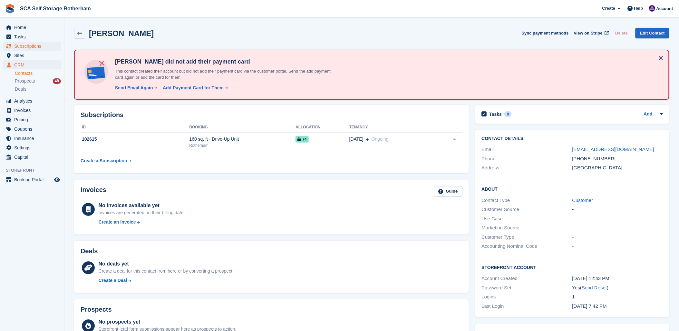 Image resolution: width=679 pixels, height=331 pixels. What do you see at coordinates (10, 9) in the screenshot?
I see `img: stora-icon-8386f47178a22dfd0bd8f6a31ec36ba5ce8667c1dd55bd0f319d3a0aa187defe.svg` at bounding box center [10, 9].